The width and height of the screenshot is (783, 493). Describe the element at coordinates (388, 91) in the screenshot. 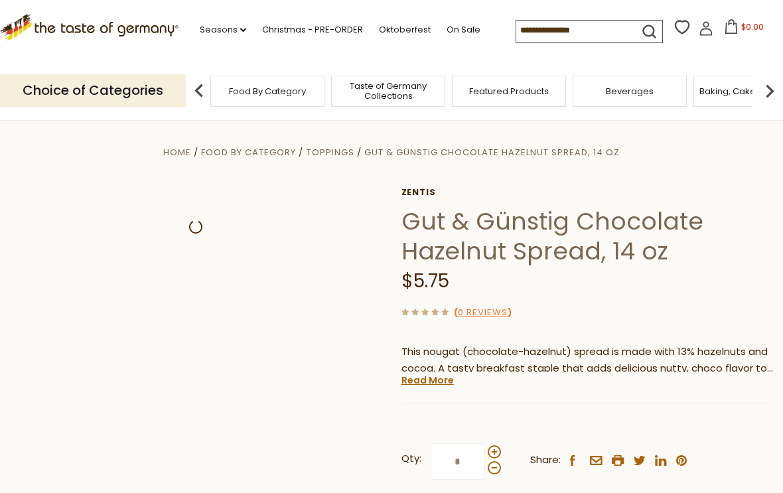

I see `span: Taste of Germany Collections` at that location.